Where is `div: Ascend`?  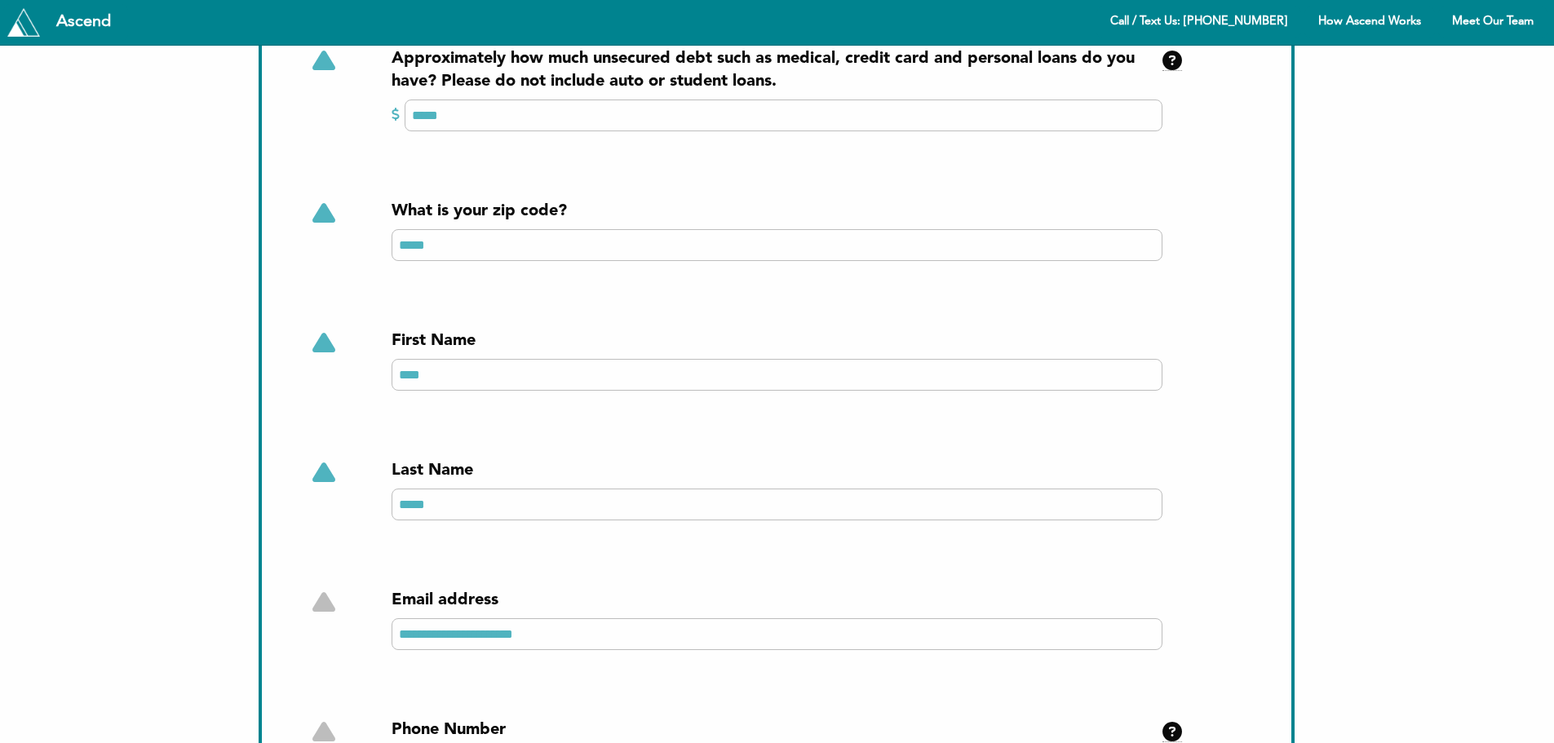
div: Ascend is located at coordinates (83, 22).